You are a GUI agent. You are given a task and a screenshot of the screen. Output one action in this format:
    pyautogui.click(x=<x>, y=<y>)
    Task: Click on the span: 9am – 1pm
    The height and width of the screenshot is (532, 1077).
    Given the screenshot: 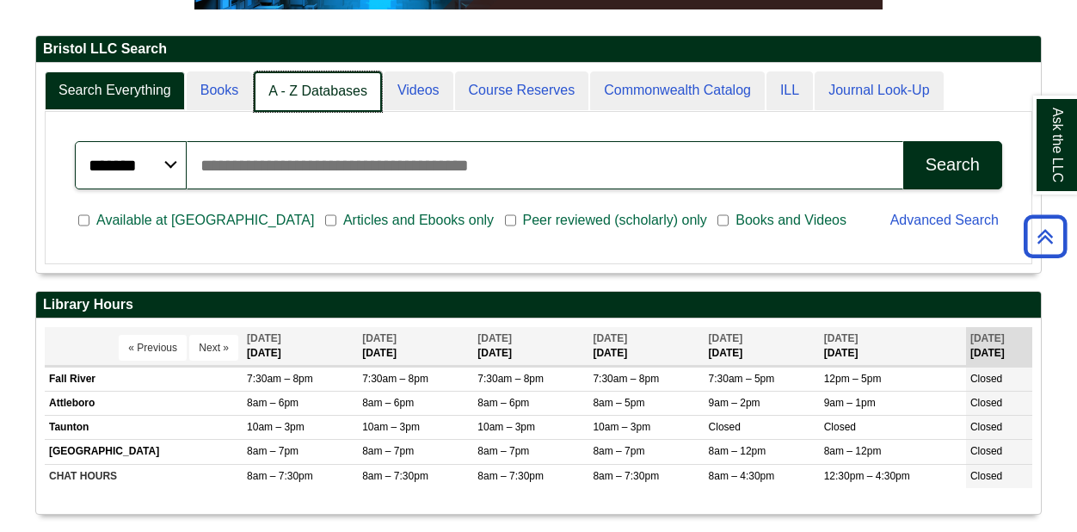 What is the action you would take?
    pyautogui.click(x=850, y=403)
    